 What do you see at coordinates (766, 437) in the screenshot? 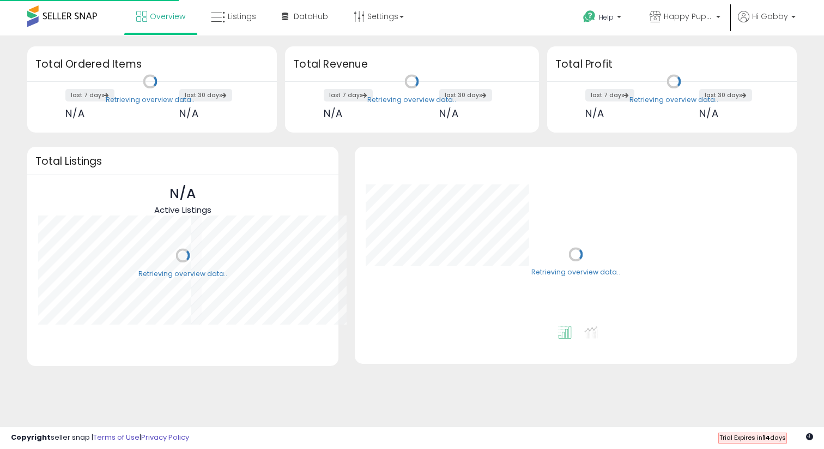
I see `b: 14` at bounding box center [766, 437].